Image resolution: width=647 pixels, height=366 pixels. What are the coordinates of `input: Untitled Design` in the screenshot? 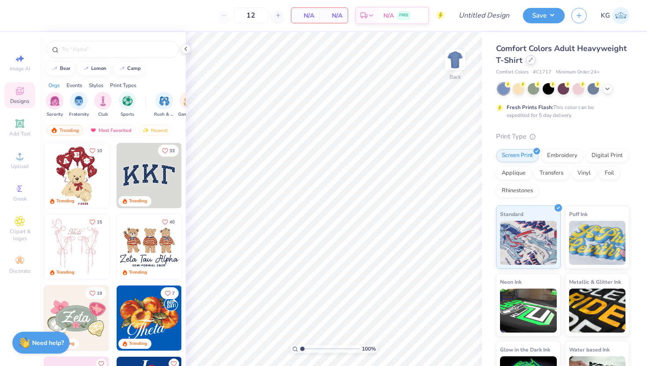 It's located at (484, 15).